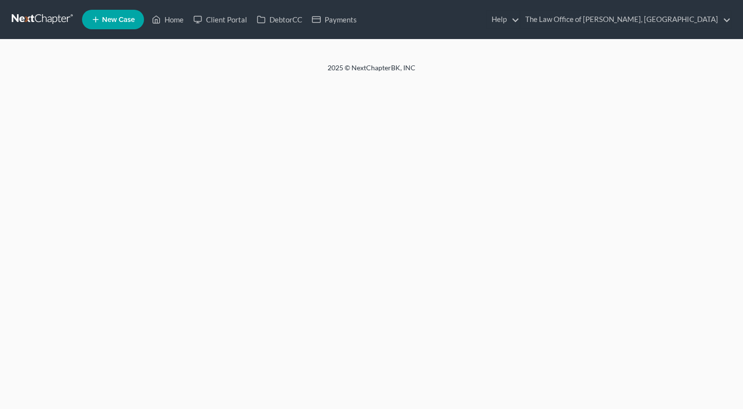 This screenshot has height=409, width=743. What do you see at coordinates (334, 20) in the screenshot?
I see `a: Payments` at bounding box center [334, 20].